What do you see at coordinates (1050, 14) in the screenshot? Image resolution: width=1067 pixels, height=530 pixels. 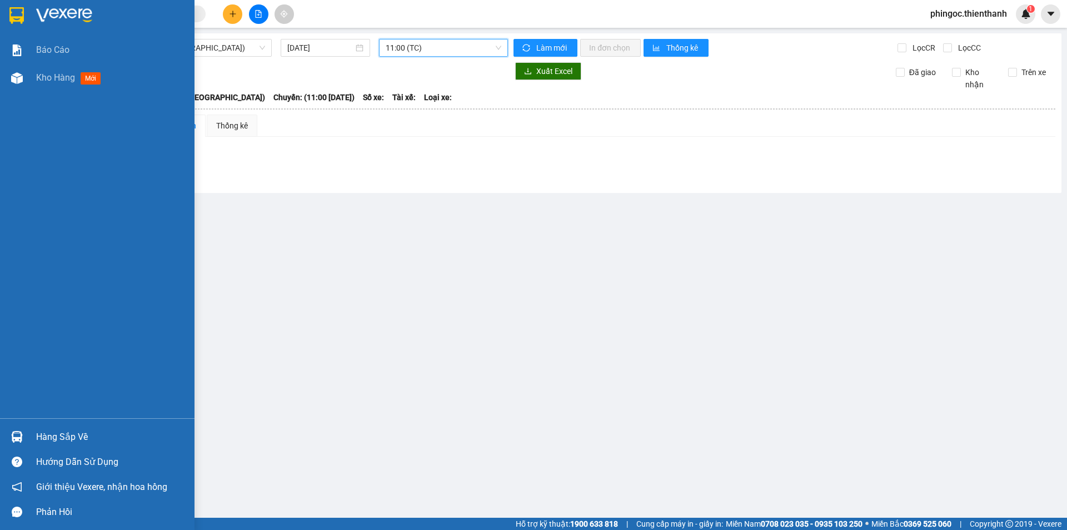 I see `button: caret-down` at bounding box center [1050, 14].